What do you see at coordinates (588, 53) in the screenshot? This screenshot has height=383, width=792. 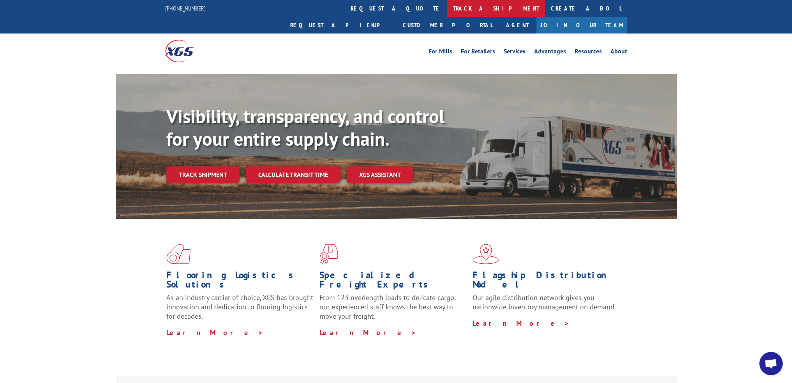 I see `a: Resources` at bounding box center [588, 53].